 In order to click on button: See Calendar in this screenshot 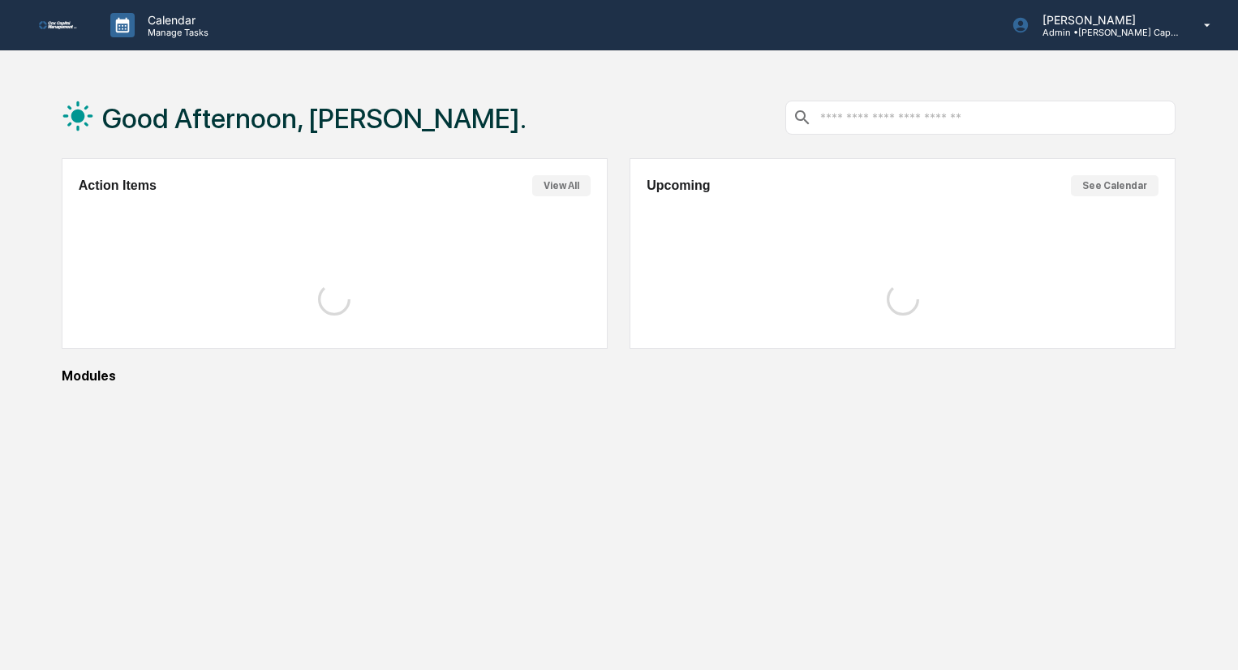, I will do `click(1115, 186)`.